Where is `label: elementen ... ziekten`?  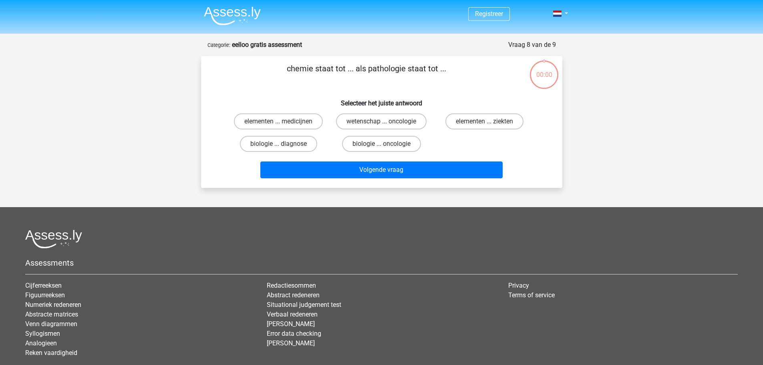 label: elementen ... ziekten is located at coordinates (484, 121).